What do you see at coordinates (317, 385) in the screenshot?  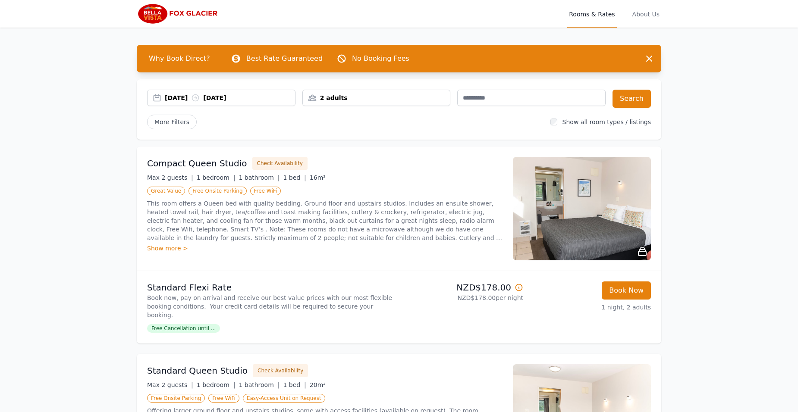 I see `span: 20m²` at bounding box center [317, 385].